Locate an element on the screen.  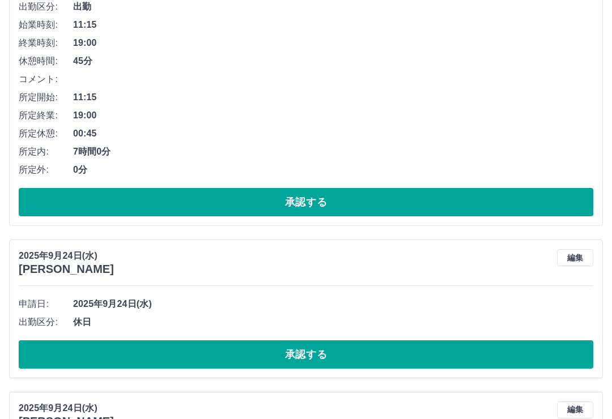
span: 休日 is located at coordinates (333, 322).